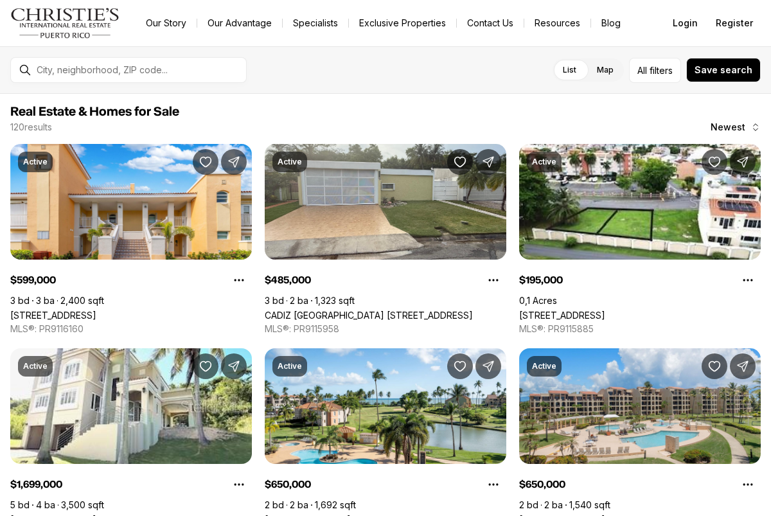 This screenshot has height=516, width=771. I want to click on button: Newest, so click(736, 127).